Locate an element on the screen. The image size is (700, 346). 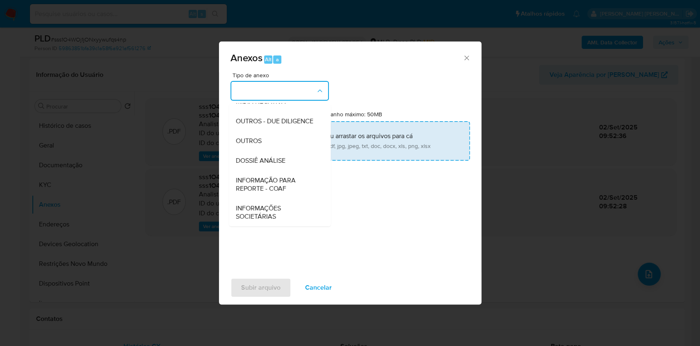
span: Anexos is located at coordinates (247, 57).